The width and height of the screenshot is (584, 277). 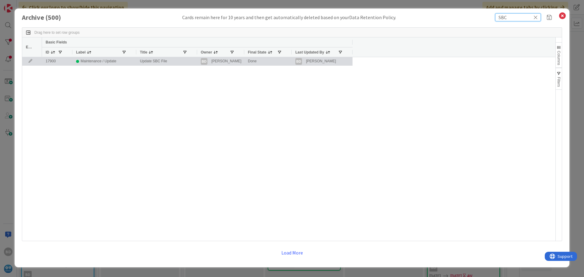 What do you see at coordinates (292, 253) in the screenshot?
I see `button: Load More` at bounding box center [292, 253].